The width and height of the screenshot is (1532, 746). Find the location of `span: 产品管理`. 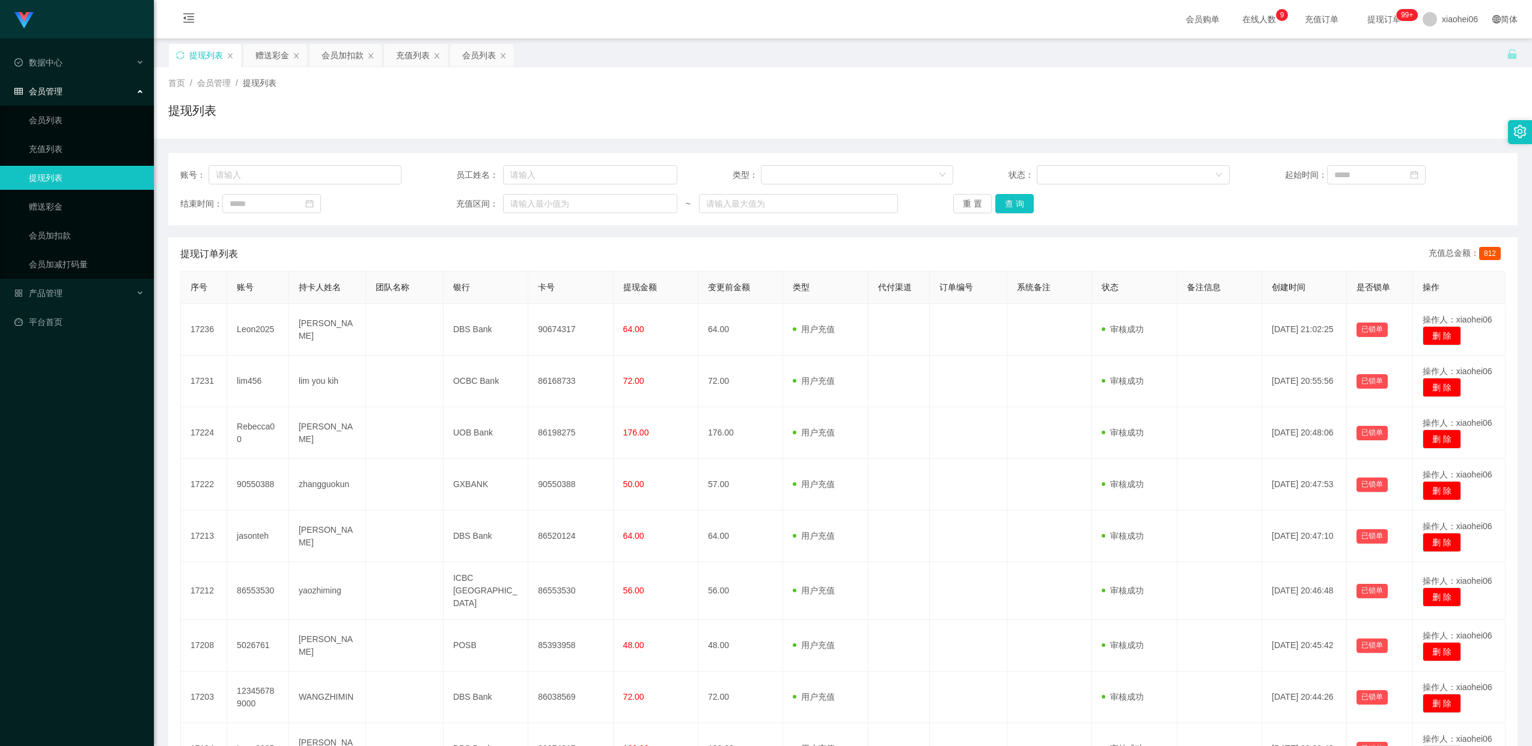

span: 产品管理 is located at coordinates (38, 293).